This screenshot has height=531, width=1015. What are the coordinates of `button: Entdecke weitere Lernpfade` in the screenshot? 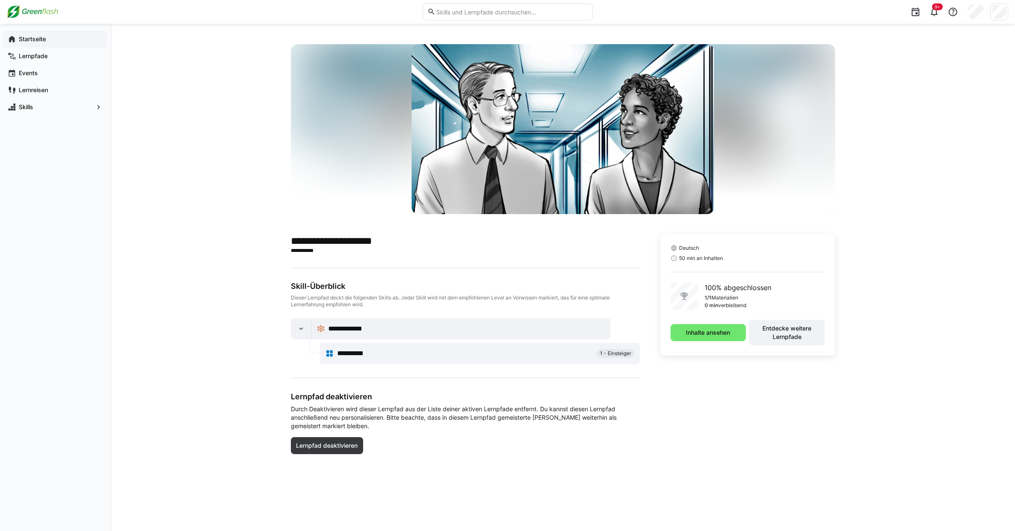 It's located at (786, 333).